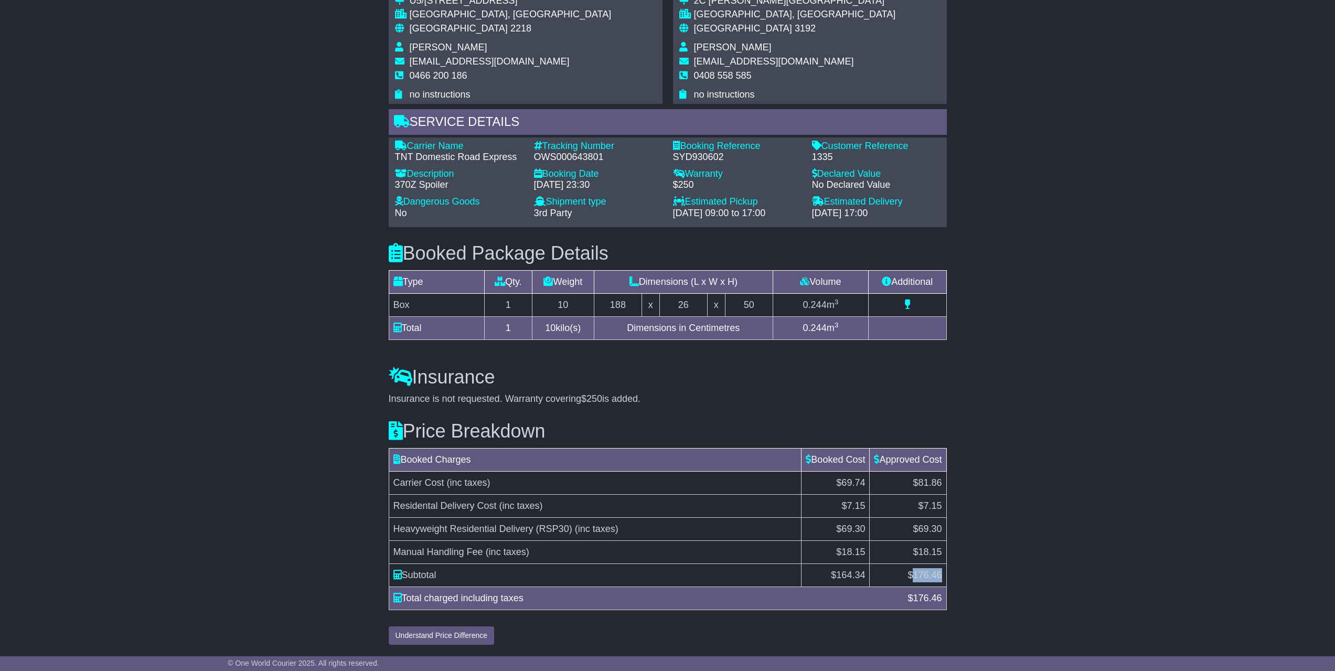  Describe the element at coordinates (563, 282) in the screenshot. I see `td: Weight` at that location.